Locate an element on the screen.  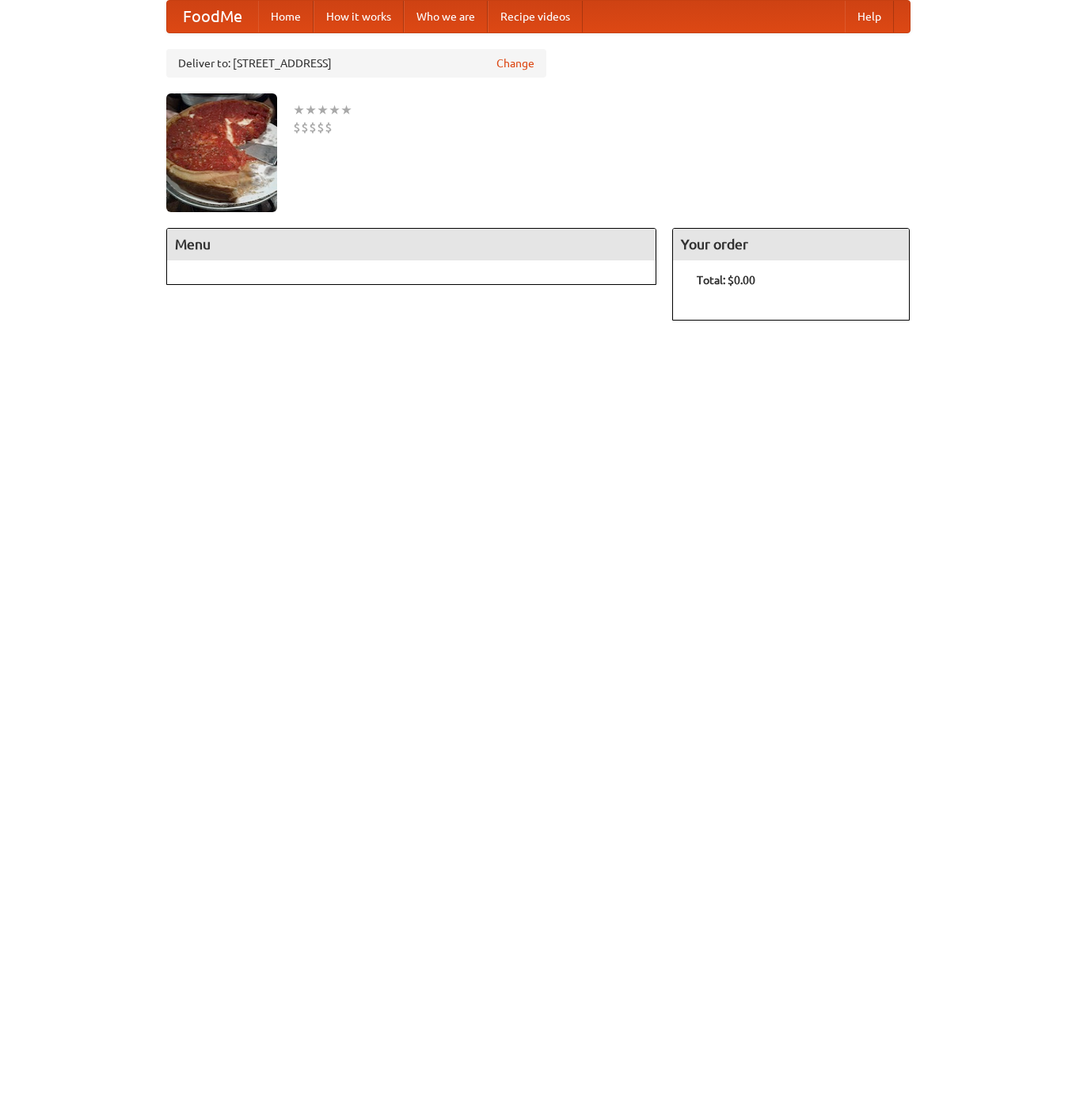
b: Total: $0.00 is located at coordinates (725, 280).